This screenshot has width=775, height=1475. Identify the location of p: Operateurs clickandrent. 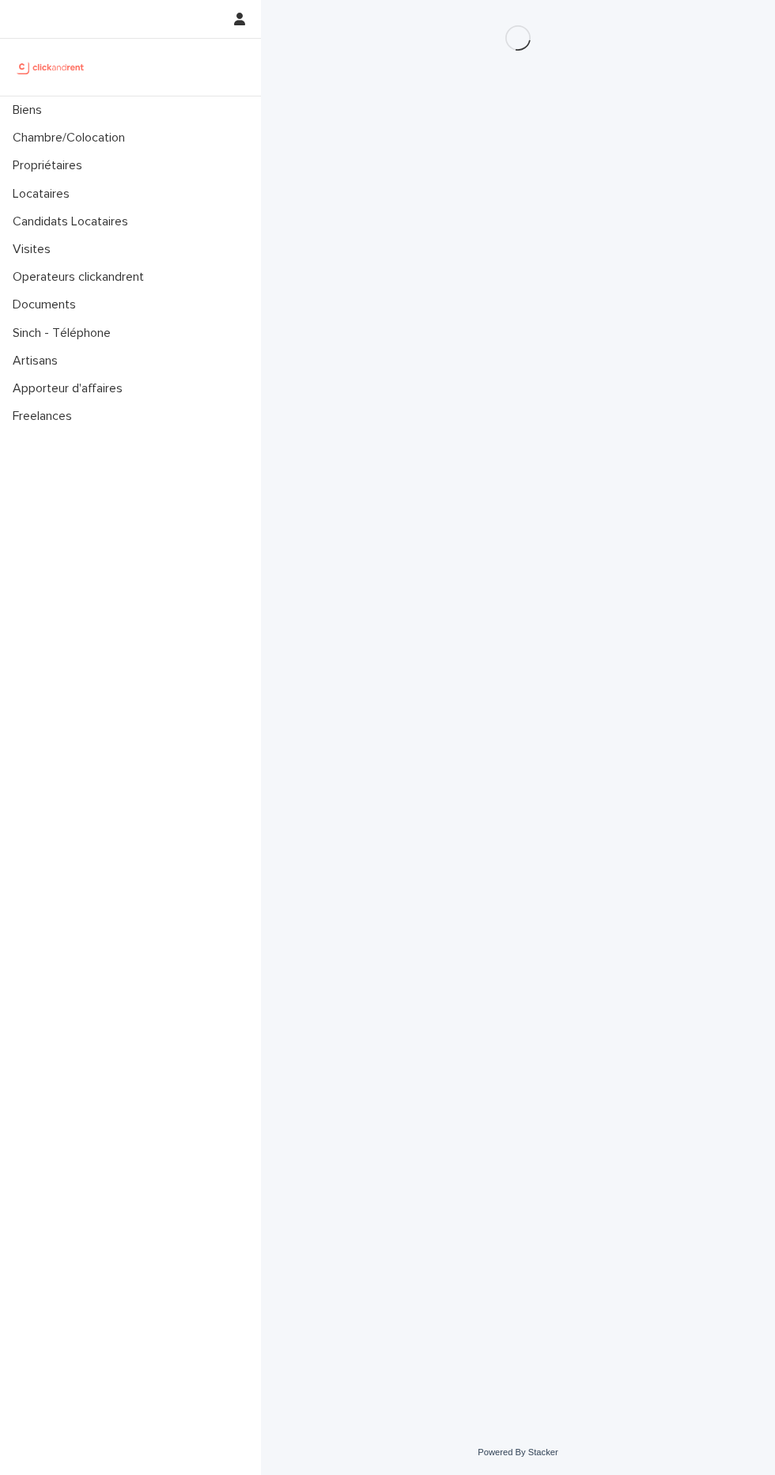
(81, 277).